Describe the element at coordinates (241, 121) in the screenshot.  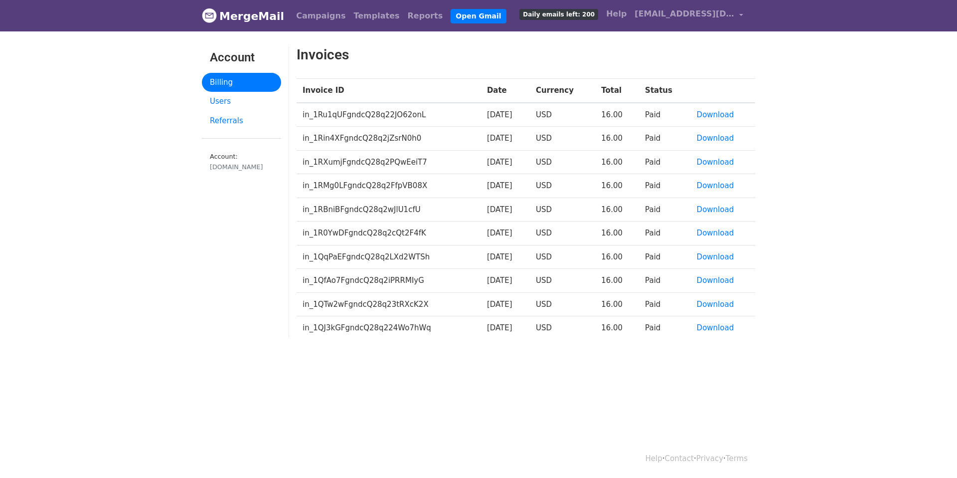
I see `a: Referrals` at that location.